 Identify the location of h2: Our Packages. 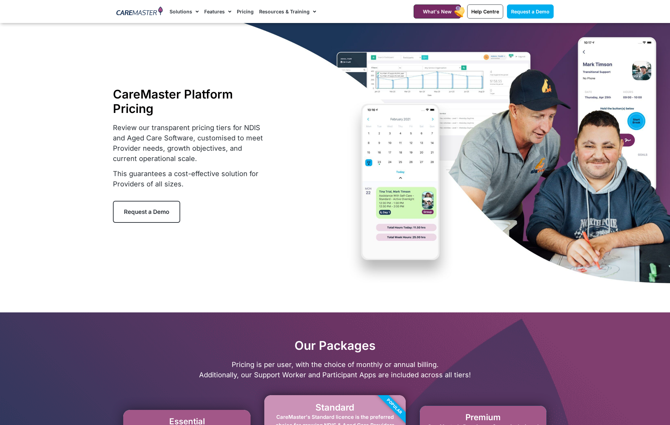
(335, 345).